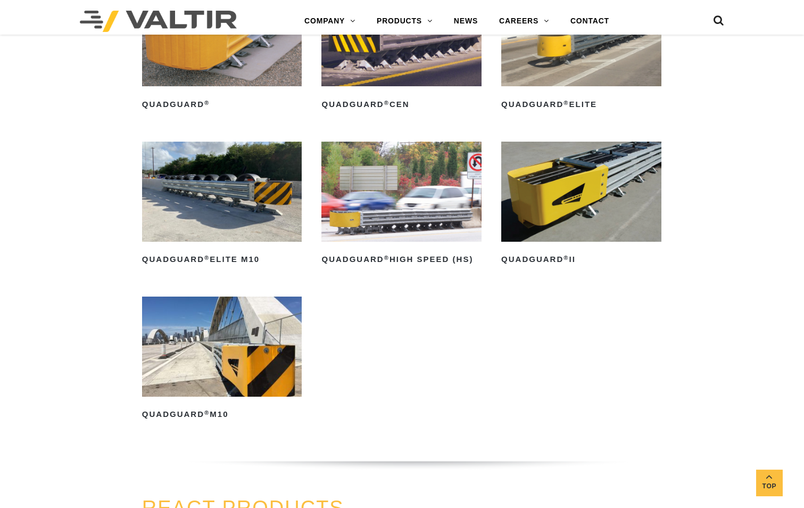  I want to click on a: QuadGuard®Elite M10, so click(222, 204).